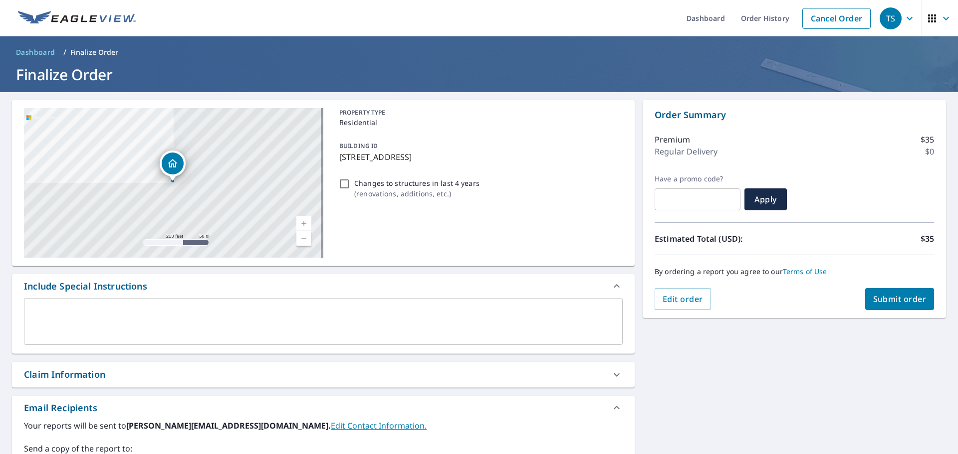  I want to click on label: Your reports will be sent to, so click(323, 426).